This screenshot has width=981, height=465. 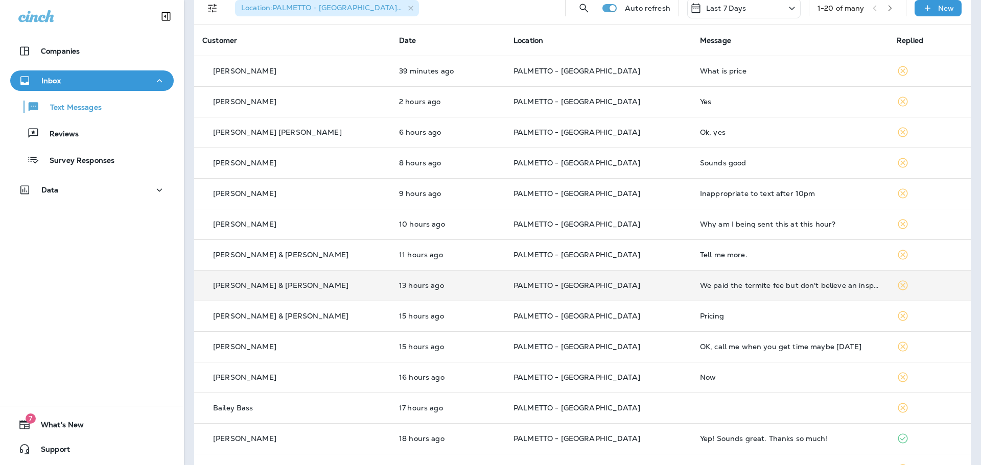 What do you see at coordinates (448, 102) in the screenshot?
I see `p: Sep 19, 2025 05:44 AM` at bounding box center [448, 102].